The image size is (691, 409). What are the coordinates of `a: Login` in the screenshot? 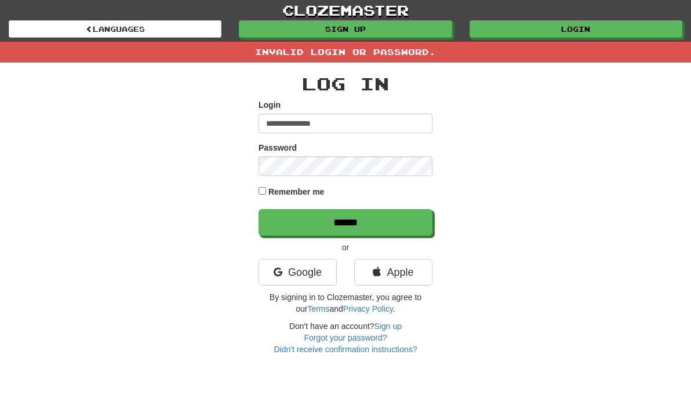 It's located at (576, 29).